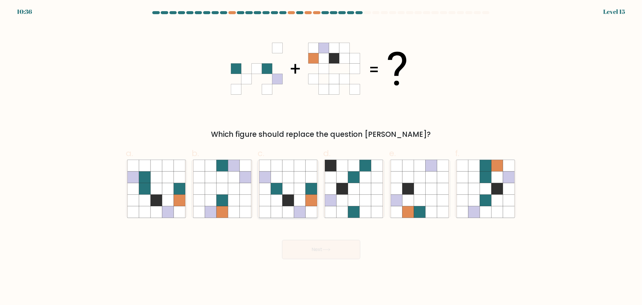  Describe the element at coordinates (24, 12) in the screenshot. I see `div: 10:36` at that location.